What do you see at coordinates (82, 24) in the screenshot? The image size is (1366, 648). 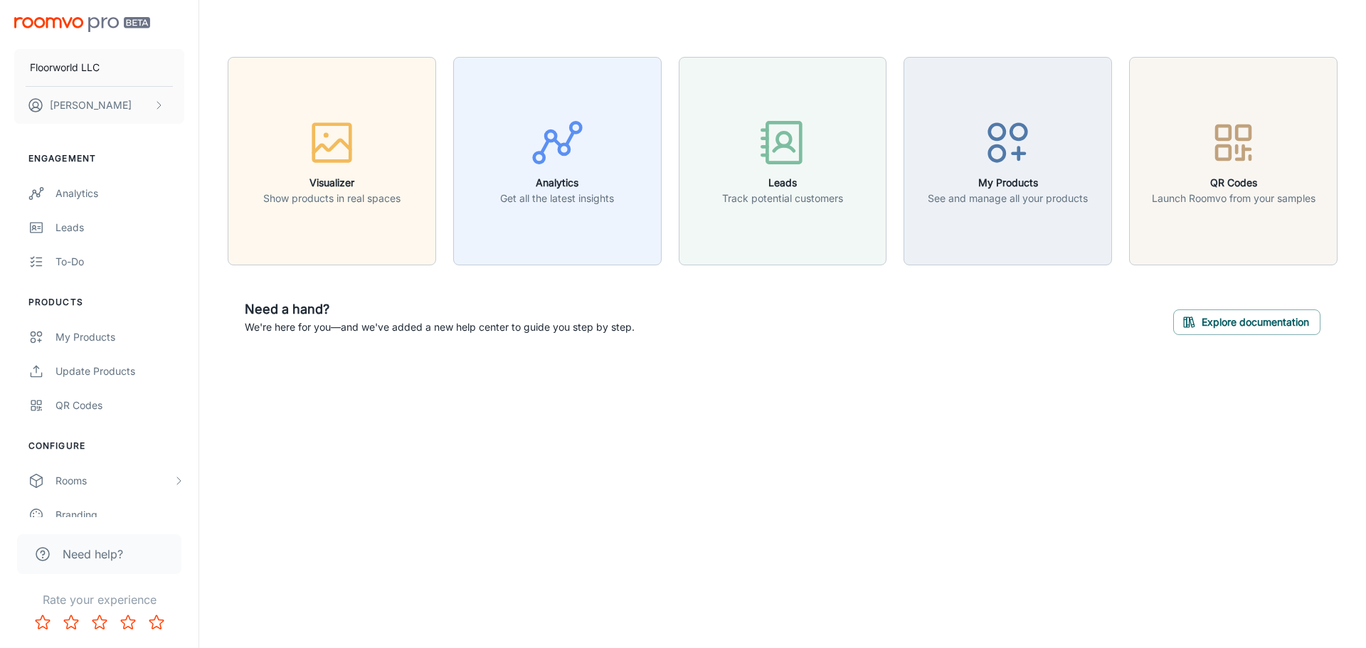 I see `img: Roomvo PRO Beta` at bounding box center [82, 24].